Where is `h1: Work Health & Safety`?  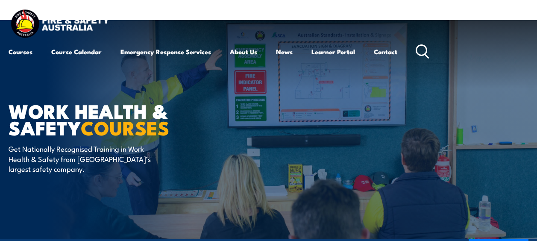 h1: Work Health & Safety is located at coordinates (114, 119).